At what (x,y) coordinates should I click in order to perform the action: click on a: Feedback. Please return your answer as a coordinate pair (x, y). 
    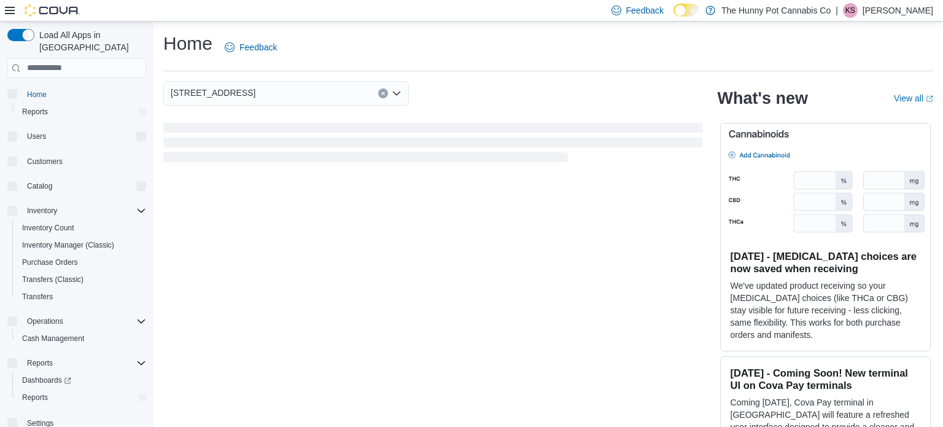
    Looking at the image, I should click on (250, 47).